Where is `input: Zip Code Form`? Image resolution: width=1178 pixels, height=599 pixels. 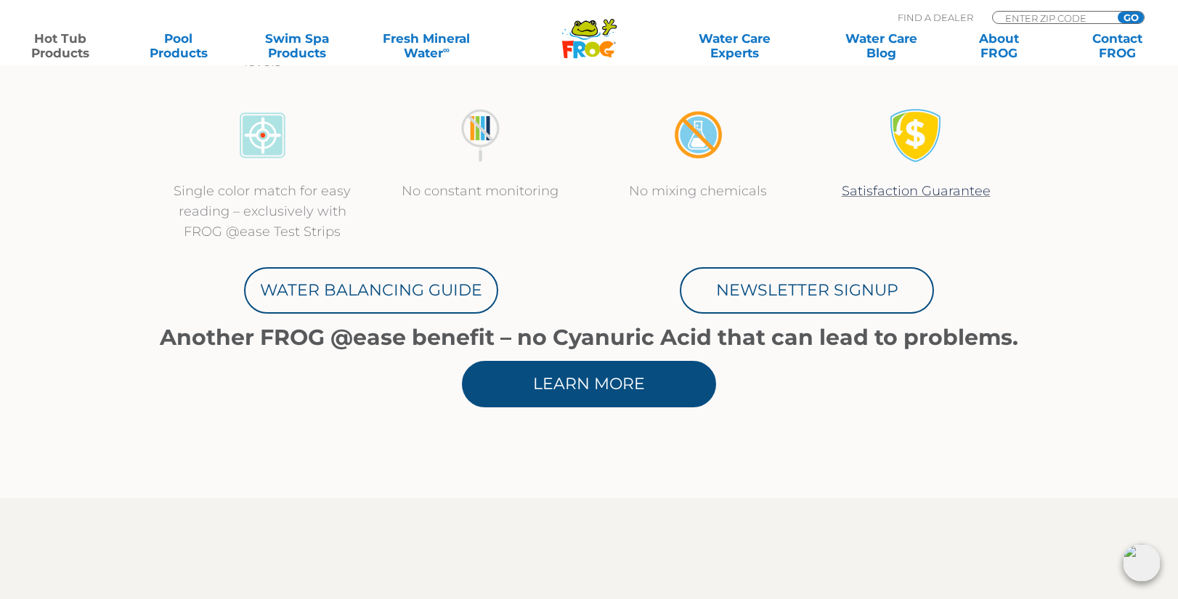 input: Zip Code Form is located at coordinates (1052, 17).